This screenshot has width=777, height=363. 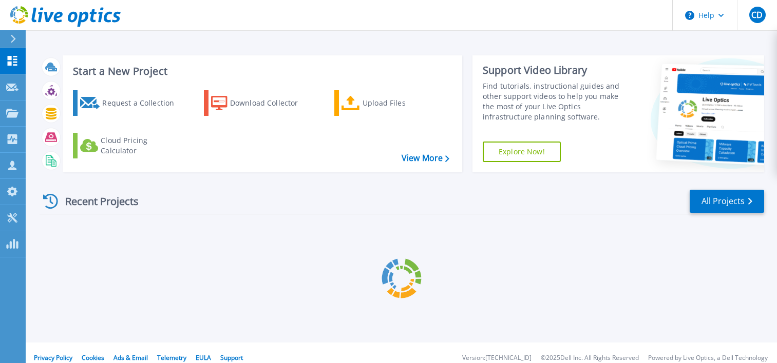 I want to click on a: EULA, so click(x=203, y=358).